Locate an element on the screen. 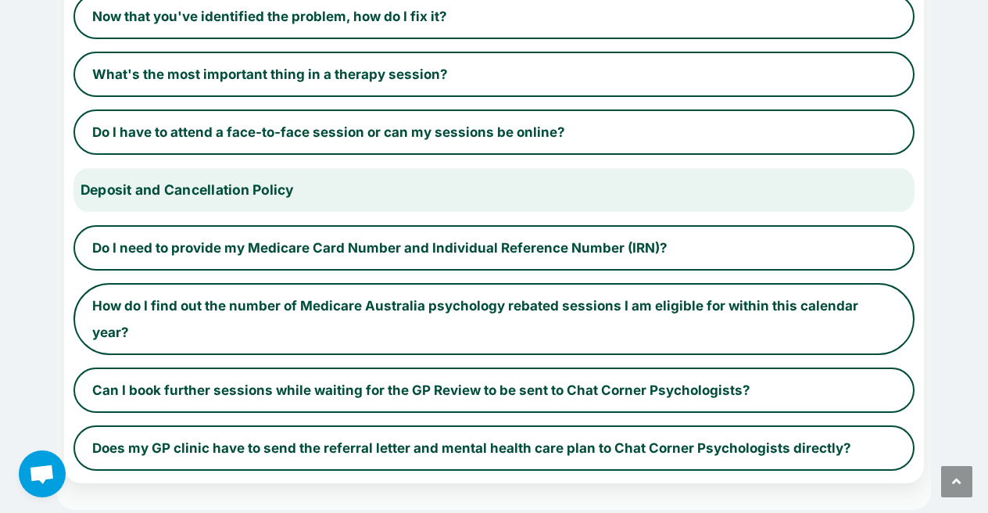 This screenshot has width=988, height=513. button: Deposit and Cancellation Policy is located at coordinates (494, 190).